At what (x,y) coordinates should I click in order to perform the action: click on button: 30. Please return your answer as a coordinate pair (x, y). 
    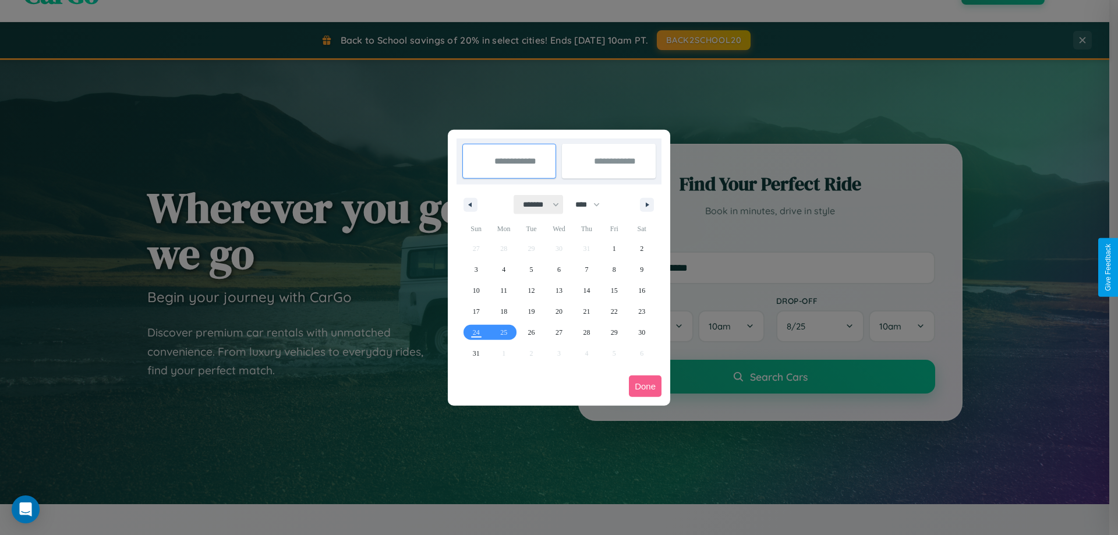
    Looking at the image, I should click on (642, 333).